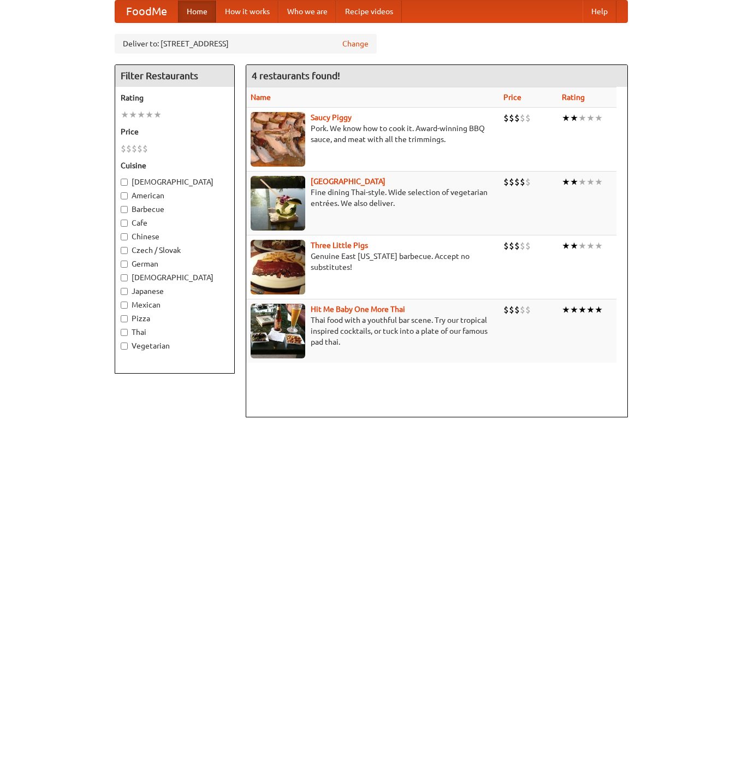 The width and height of the screenshot is (742, 773). What do you see at coordinates (278, 203) in the screenshot?
I see `img: satay.jpg` at bounding box center [278, 203].